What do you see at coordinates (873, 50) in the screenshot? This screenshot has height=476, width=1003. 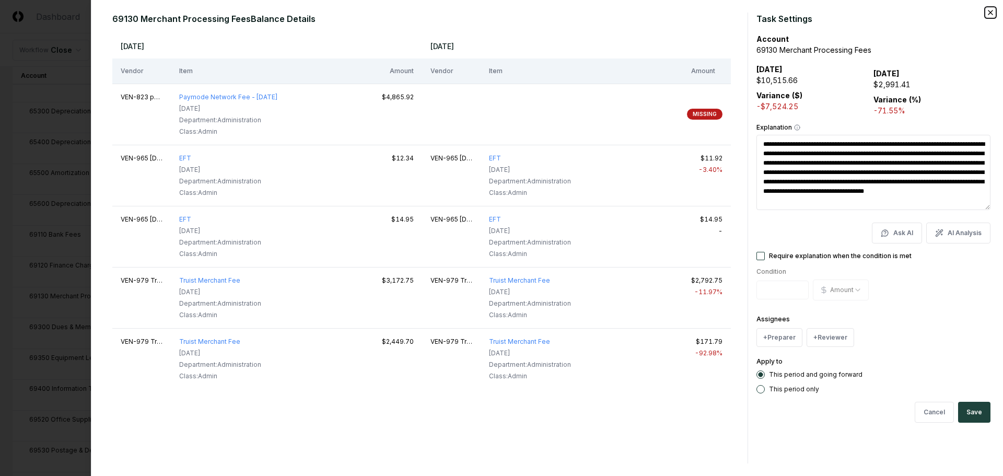 I see `div: 69130 Merchant Processing Fees` at bounding box center [873, 50].